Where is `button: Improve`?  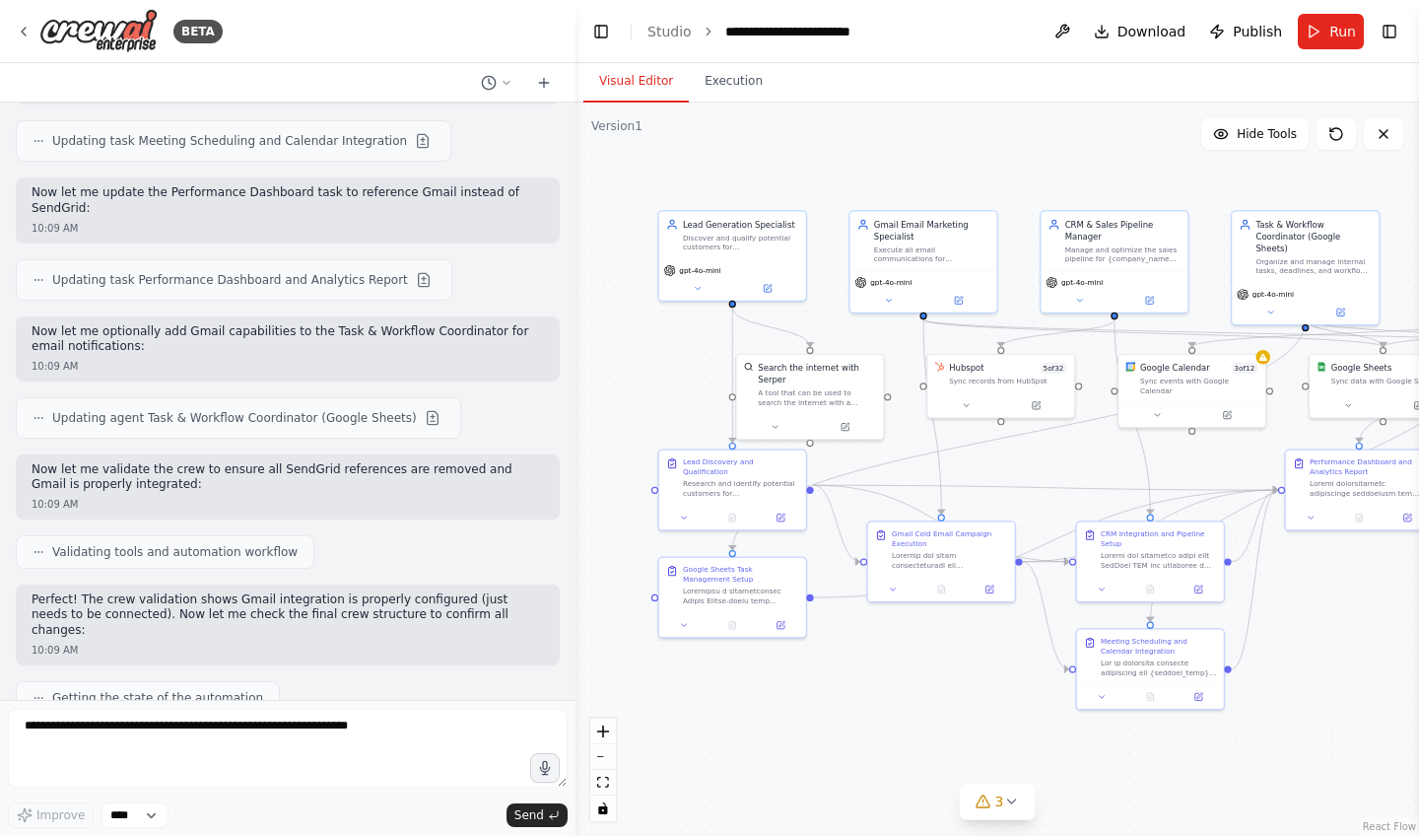 button: Improve is located at coordinates (50, 815).